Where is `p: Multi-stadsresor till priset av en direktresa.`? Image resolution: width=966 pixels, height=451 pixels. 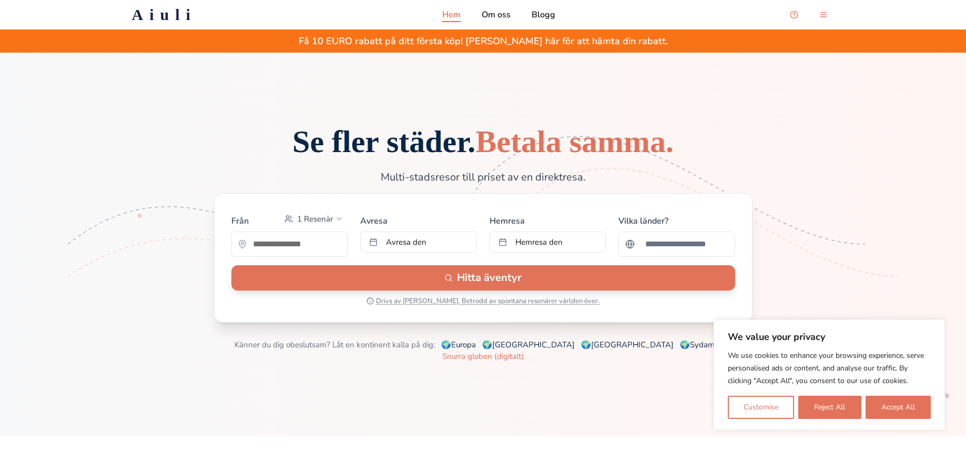 p: Multi-stadsresor till priset av en direktresa. is located at coordinates (483, 177).